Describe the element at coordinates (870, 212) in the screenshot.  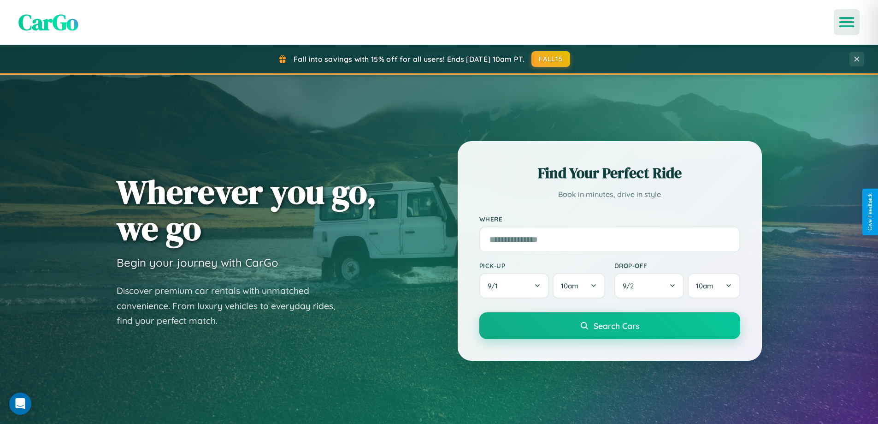
I see `div: Give Feedback` at that location.